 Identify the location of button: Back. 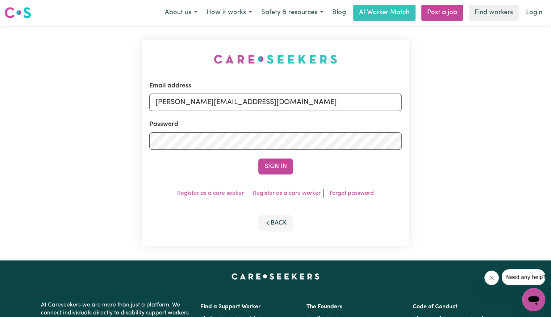
(276, 223).